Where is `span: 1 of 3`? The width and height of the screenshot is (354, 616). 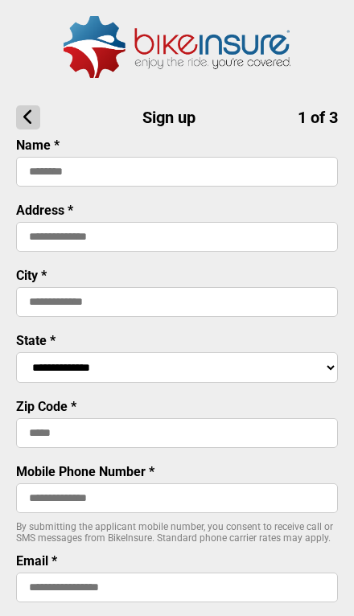
span: 1 of 3 is located at coordinates (318, 118).